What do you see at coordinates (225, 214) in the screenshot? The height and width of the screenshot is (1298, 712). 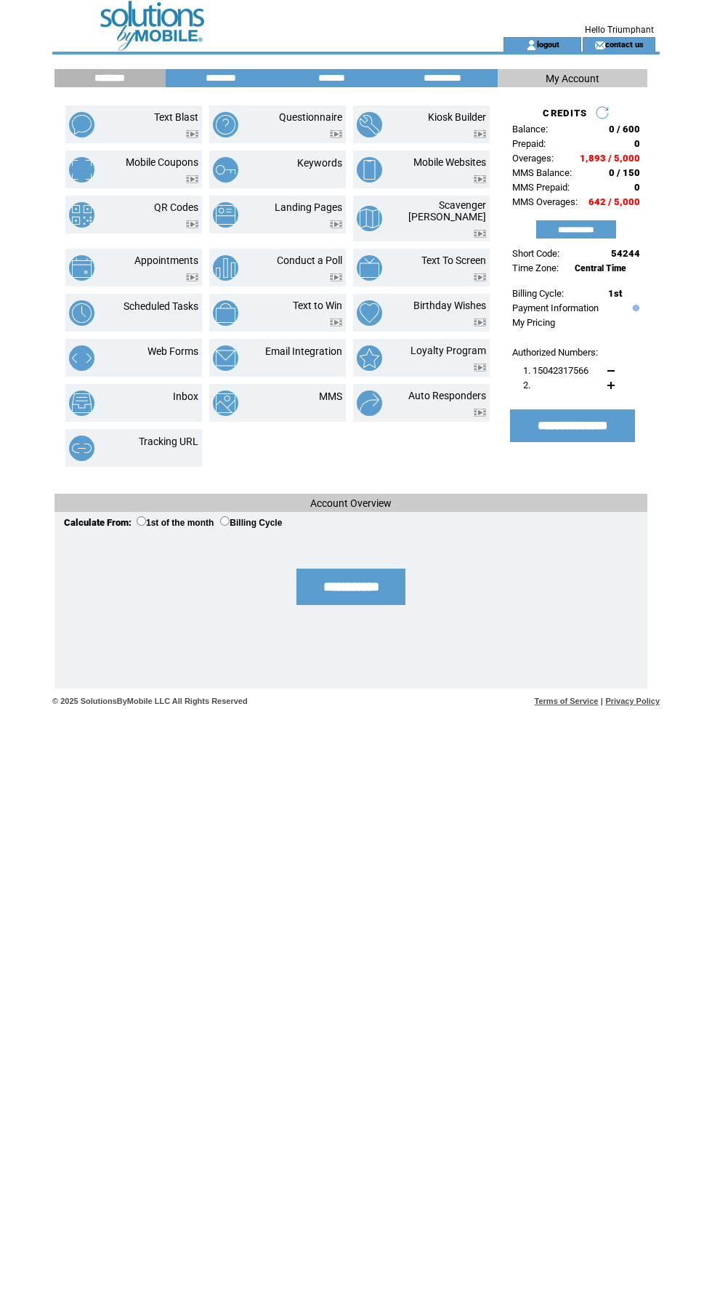 I see `img: landing-pages.png` at bounding box center [225, 214].